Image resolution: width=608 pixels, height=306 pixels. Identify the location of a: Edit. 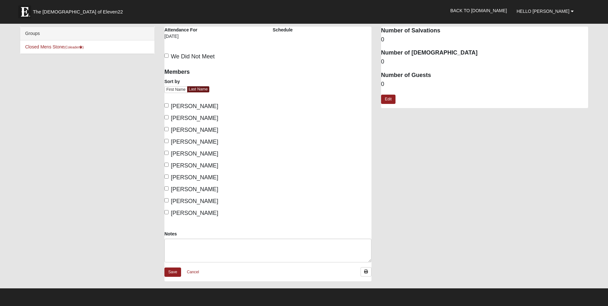
(388, 99).